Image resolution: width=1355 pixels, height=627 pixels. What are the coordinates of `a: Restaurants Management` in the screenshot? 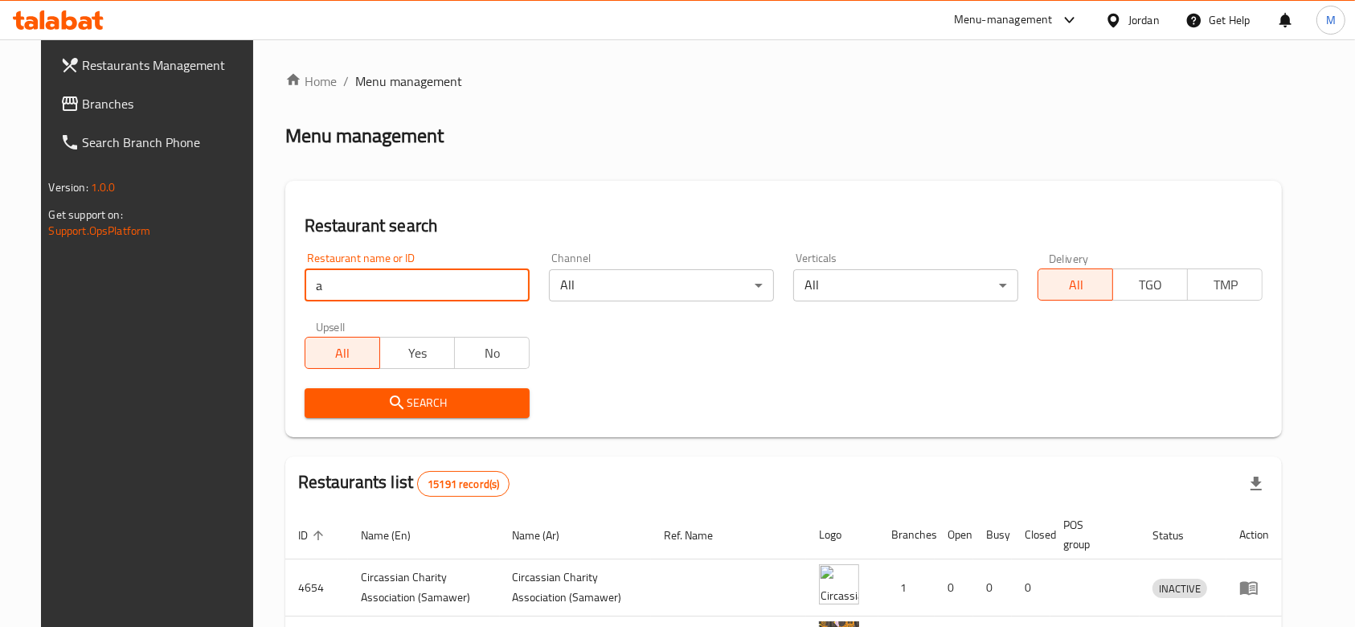 It's located at (158, 65).